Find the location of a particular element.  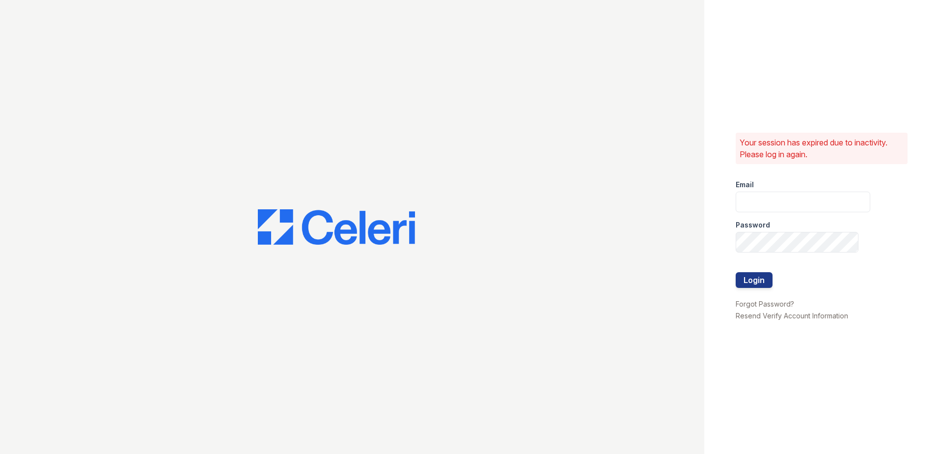

a: Forgot Password? is located at coordinates (765, 303).